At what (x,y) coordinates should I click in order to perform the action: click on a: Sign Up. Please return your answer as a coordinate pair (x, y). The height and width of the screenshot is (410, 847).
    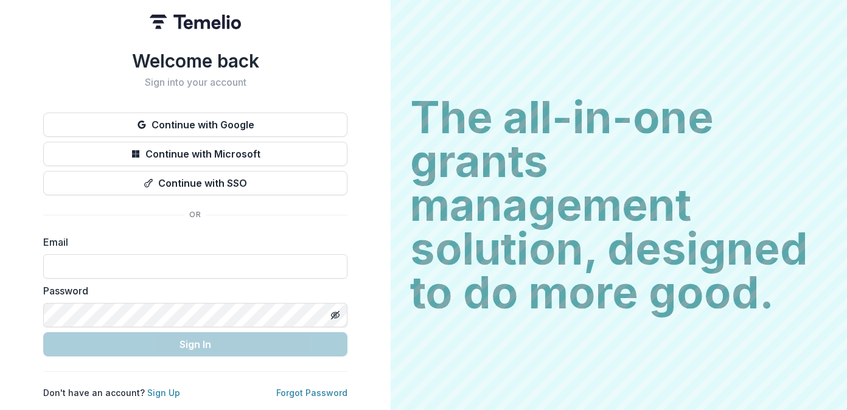
    Looking at the image, I should click on (164, 392).